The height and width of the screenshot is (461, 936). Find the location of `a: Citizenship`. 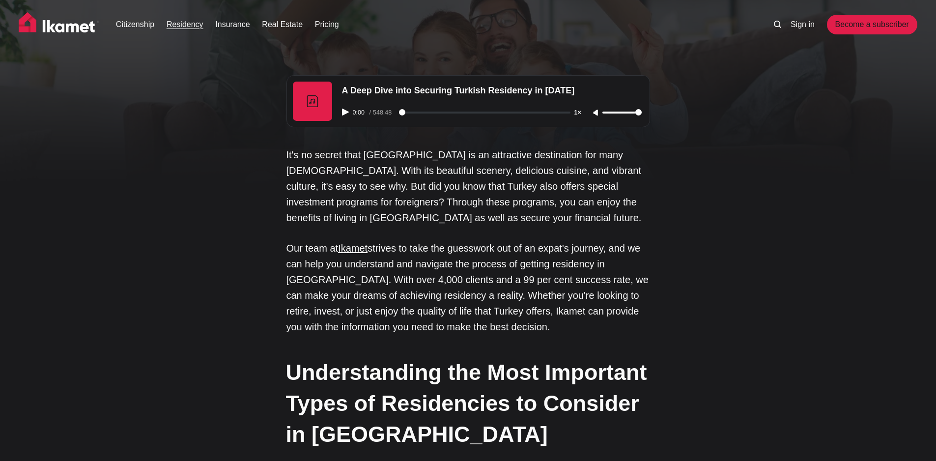

a: Citizenship is located at coordinates (135, 25).